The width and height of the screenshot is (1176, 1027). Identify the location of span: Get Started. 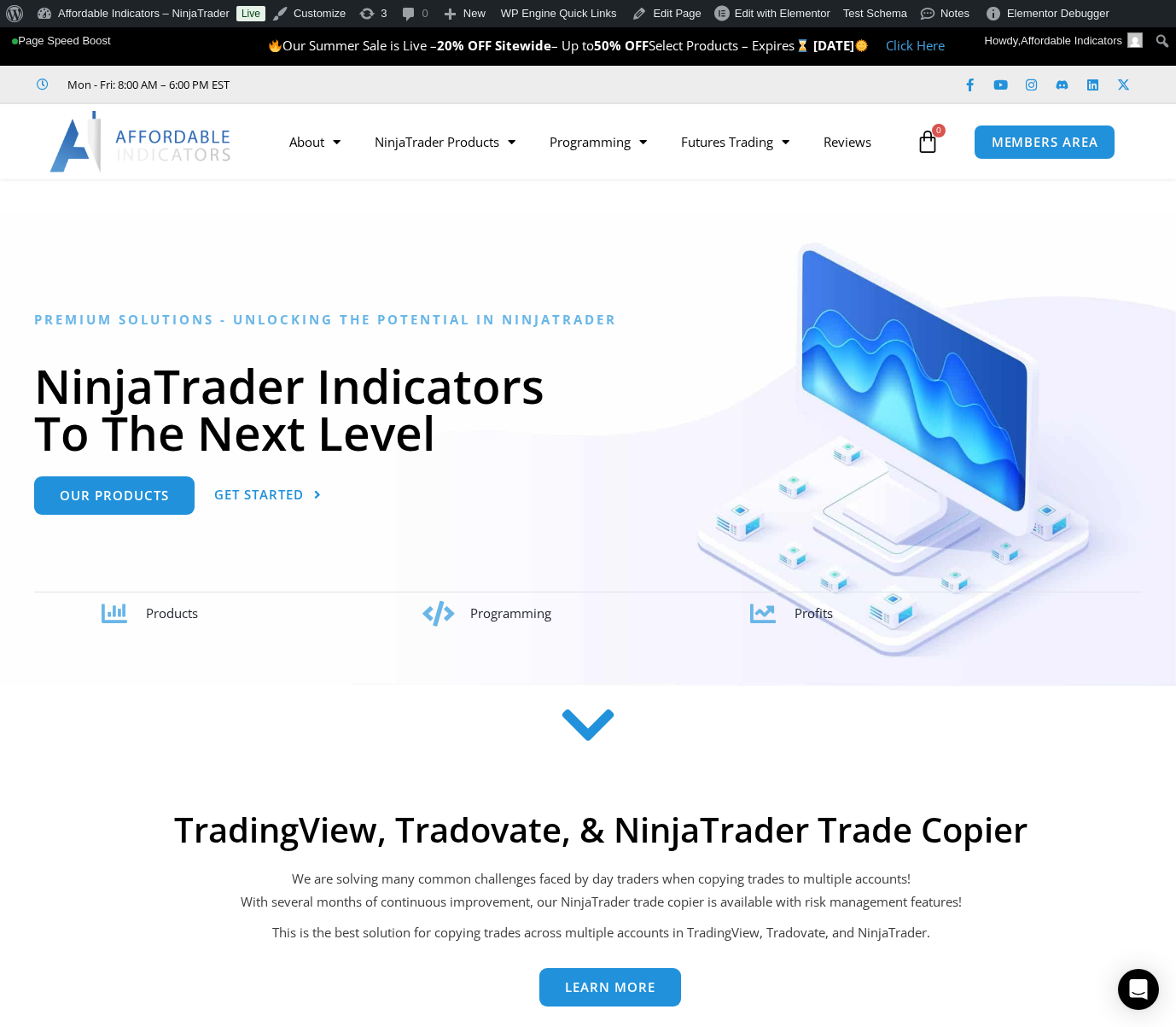
(259, 495).